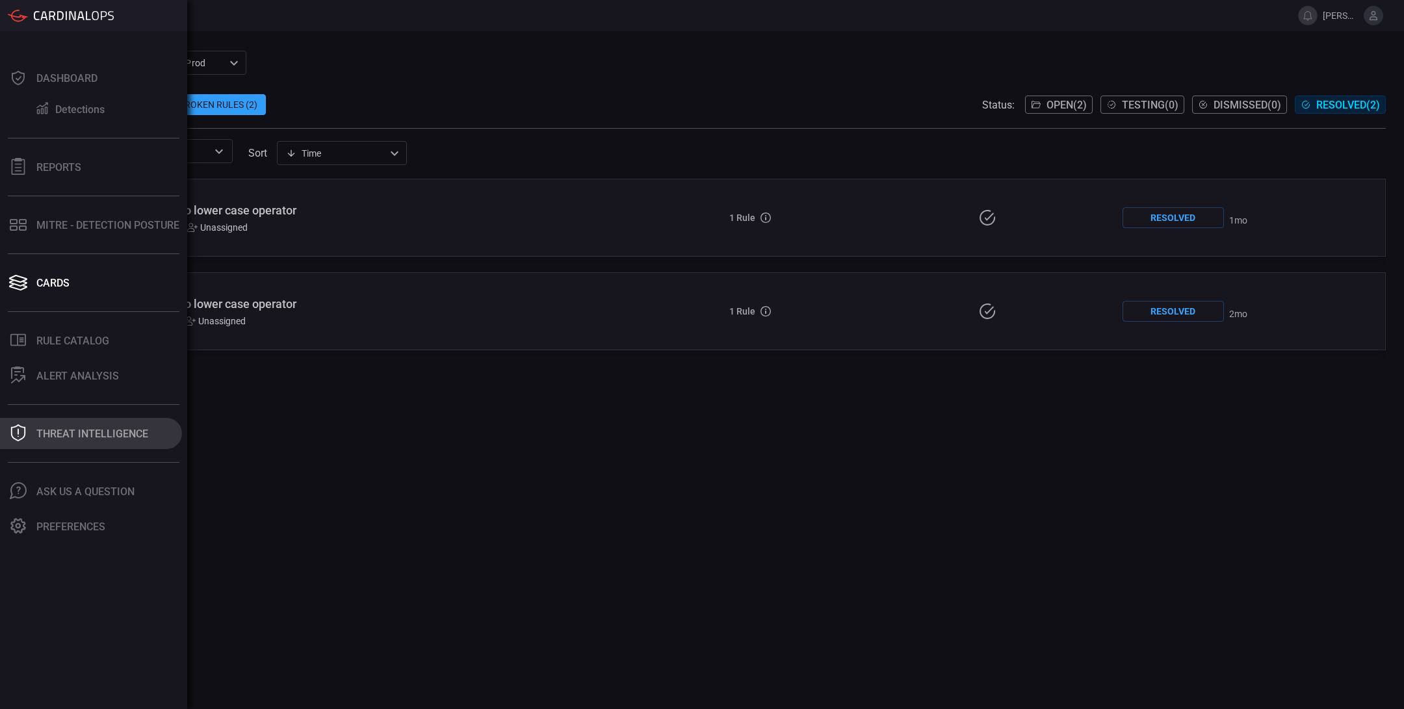  What do you see at coordinates (336, 153) in the screenshot?
I see `div: Time` at bounding box center [336, 153].